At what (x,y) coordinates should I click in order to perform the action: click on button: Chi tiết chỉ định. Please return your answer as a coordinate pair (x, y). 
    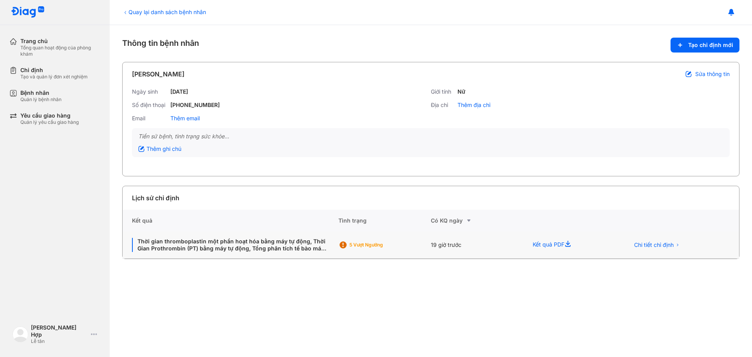
    Looking at the image, I should click on (657, 245).